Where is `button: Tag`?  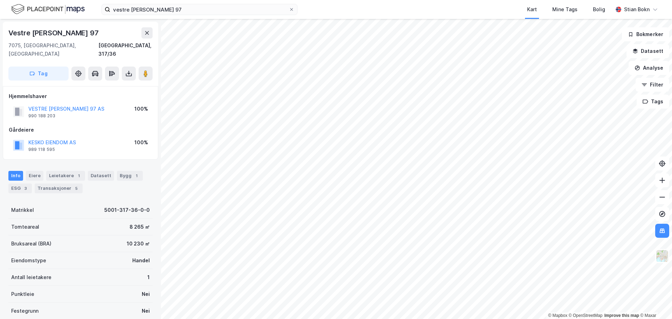 button: Tag is located at coordinates (38, 73).